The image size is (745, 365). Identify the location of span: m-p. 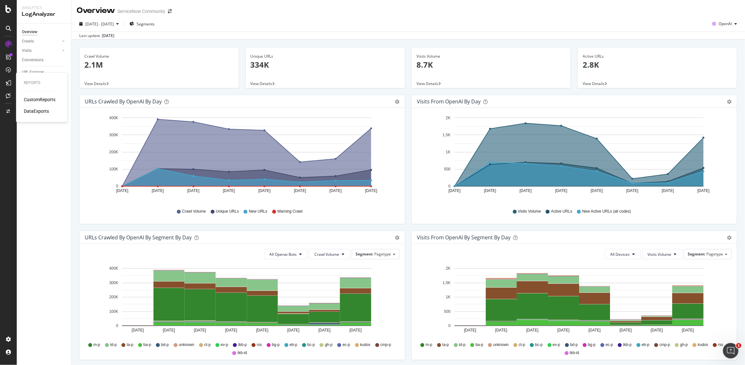
(429, 345).